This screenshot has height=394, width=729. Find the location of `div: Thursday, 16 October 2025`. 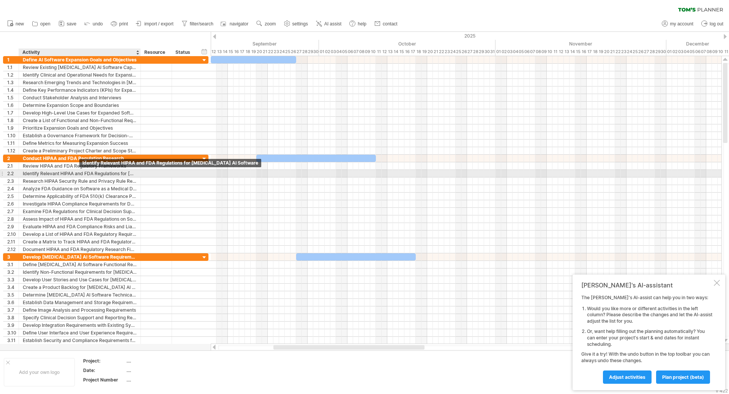

div: Thursday, 16 October 2025 is located at coordinates (407, 52).